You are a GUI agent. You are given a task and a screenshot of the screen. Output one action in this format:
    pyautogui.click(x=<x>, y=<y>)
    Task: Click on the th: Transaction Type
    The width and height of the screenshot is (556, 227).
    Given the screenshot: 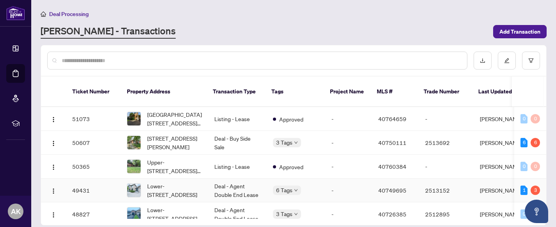 What is the action you would take?
    pyautogui.click(x=236, y=92)
    